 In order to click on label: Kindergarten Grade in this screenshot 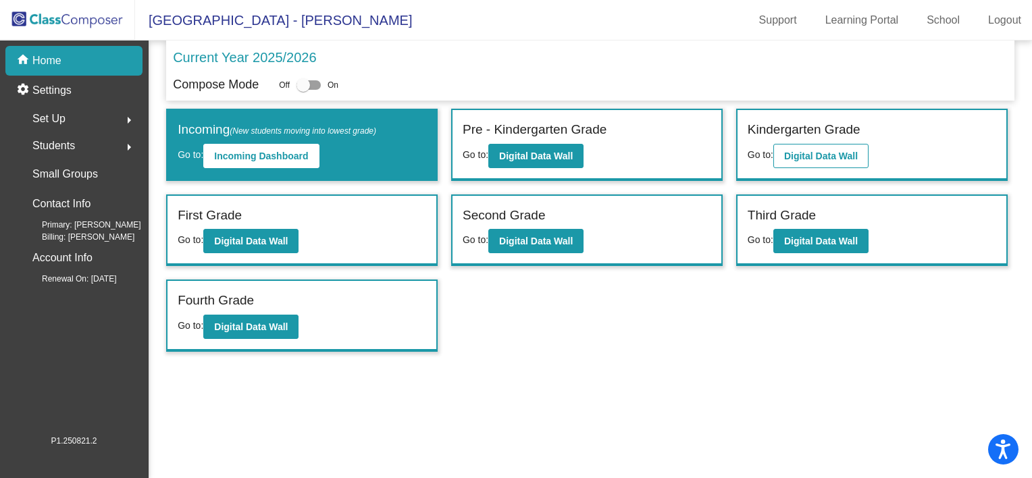, I will do `click(804, 130)`.